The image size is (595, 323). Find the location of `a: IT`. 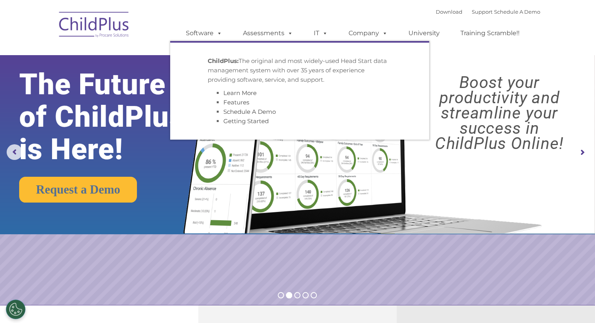

a: IT is located at coordinates (321, 33).